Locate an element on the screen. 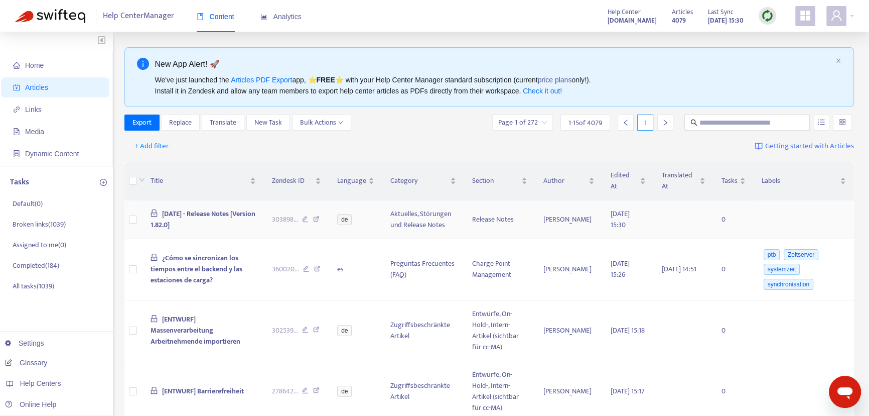 Image resolution: width=869 pixels, height=416 pixels. span: area-chart is located at coordinates (264, 17).